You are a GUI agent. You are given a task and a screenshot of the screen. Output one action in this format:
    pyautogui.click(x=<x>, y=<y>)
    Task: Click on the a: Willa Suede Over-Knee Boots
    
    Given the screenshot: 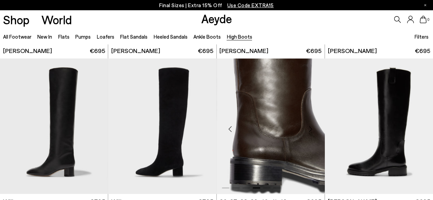 What is the action you would take?
    pyautogui.click(x=162, y=126)
    